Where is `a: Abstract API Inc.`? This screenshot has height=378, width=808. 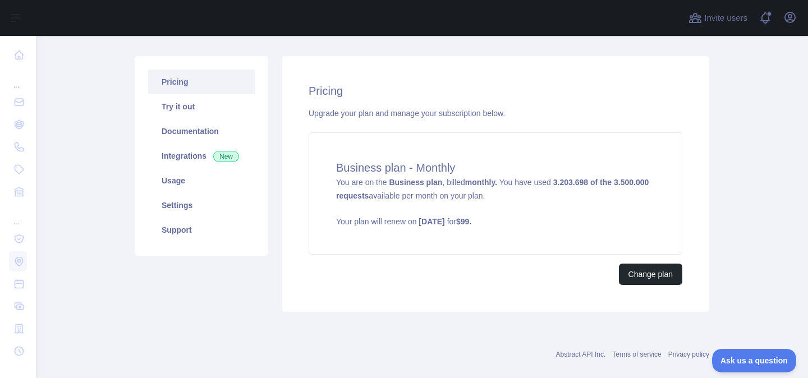 a: Abstract API Inc. is located at coordinates (581, 355).